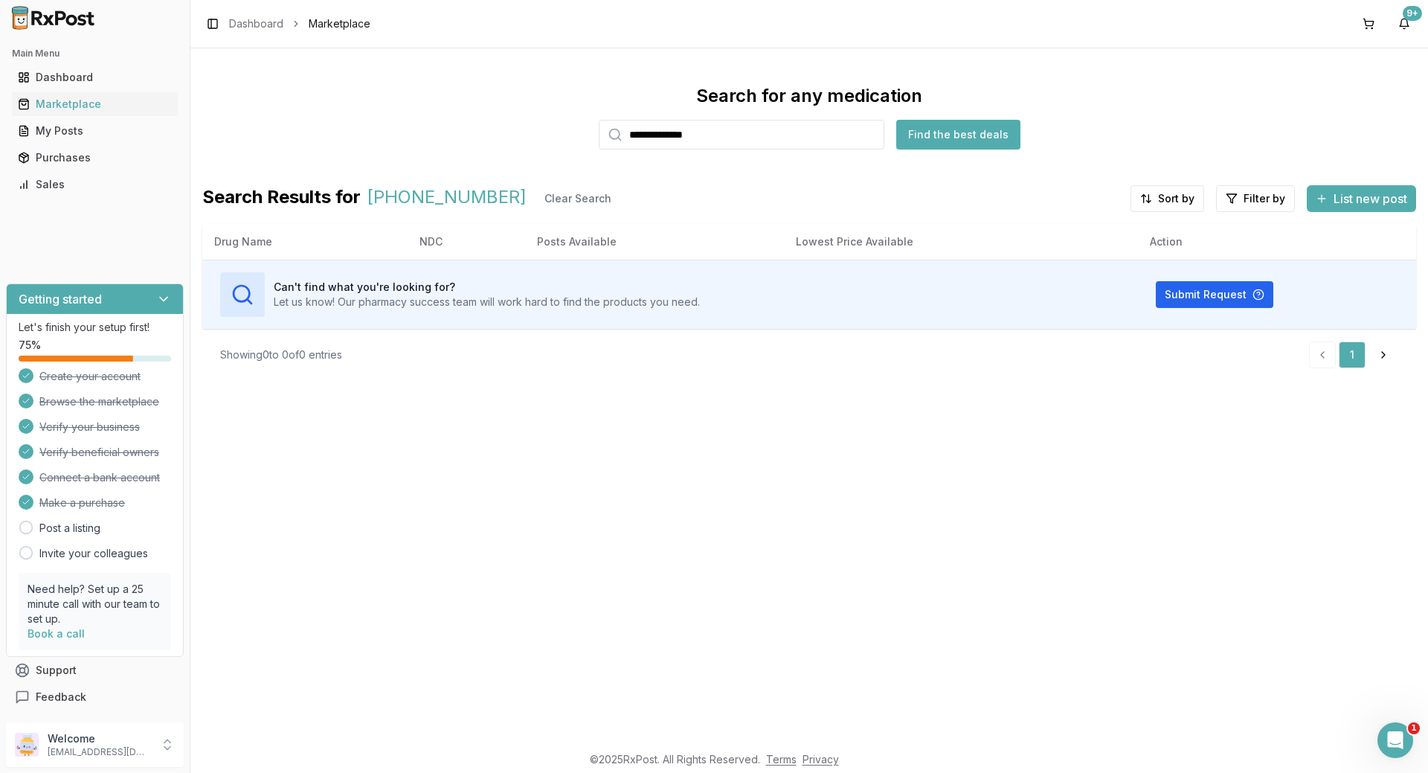  I want to click on a: Book a call, so click(56, 633).